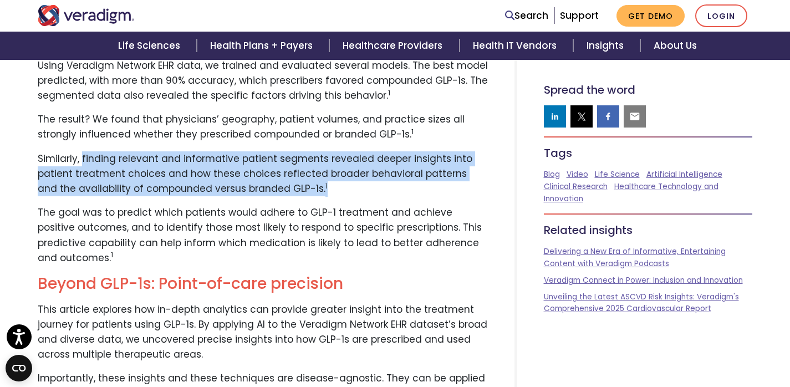 The height and width of the screenshot is (387, 790). What do you see at coordinates (516, 45) in the screenshot?
I see `a: Health IT Vendors` at bounding box center [516, 45].